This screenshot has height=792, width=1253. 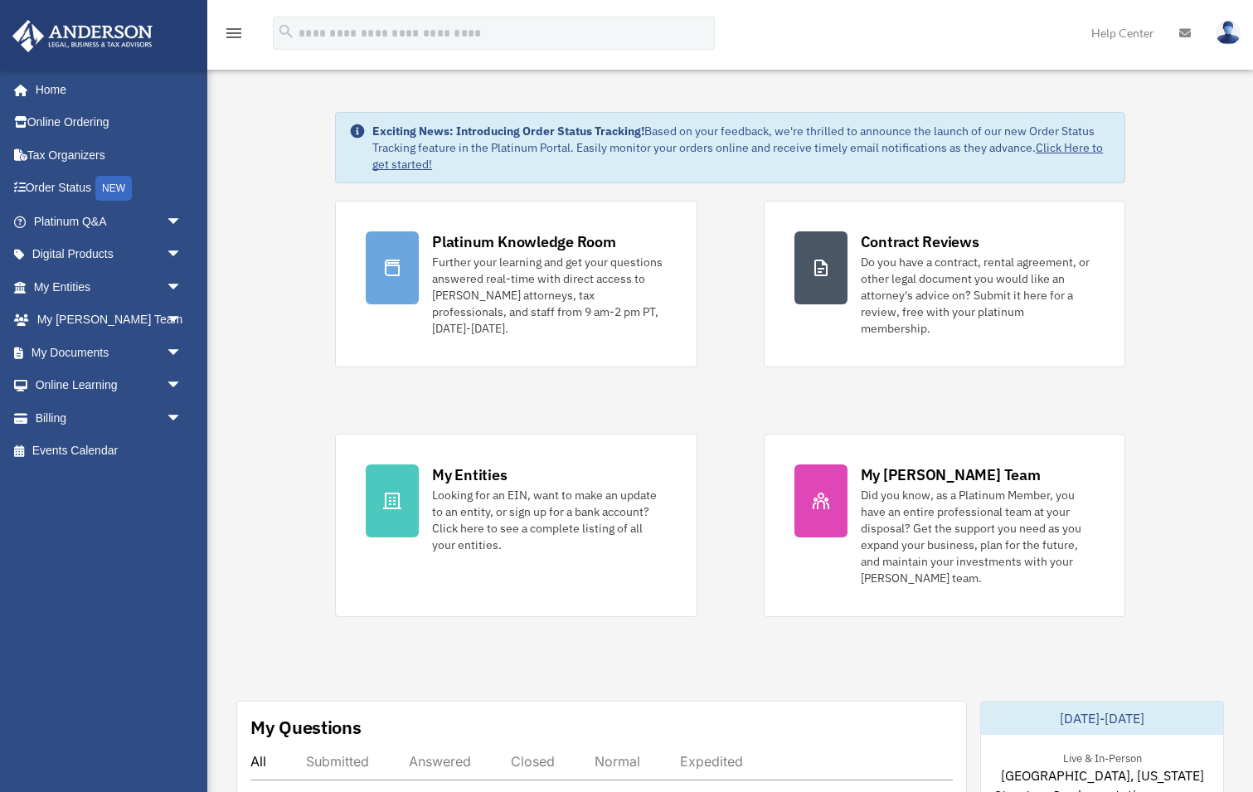 I want to click on a: My Entitiesarrow_drop_down, so click(x=109, y=287).